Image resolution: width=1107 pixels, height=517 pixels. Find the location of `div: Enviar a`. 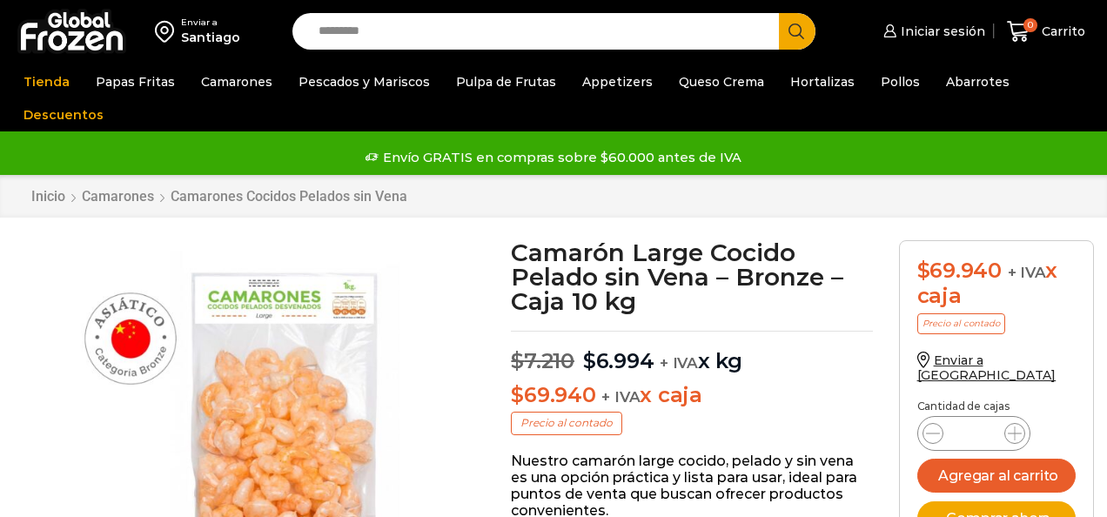

div: Enviar a is located at coordinates (211, 23).